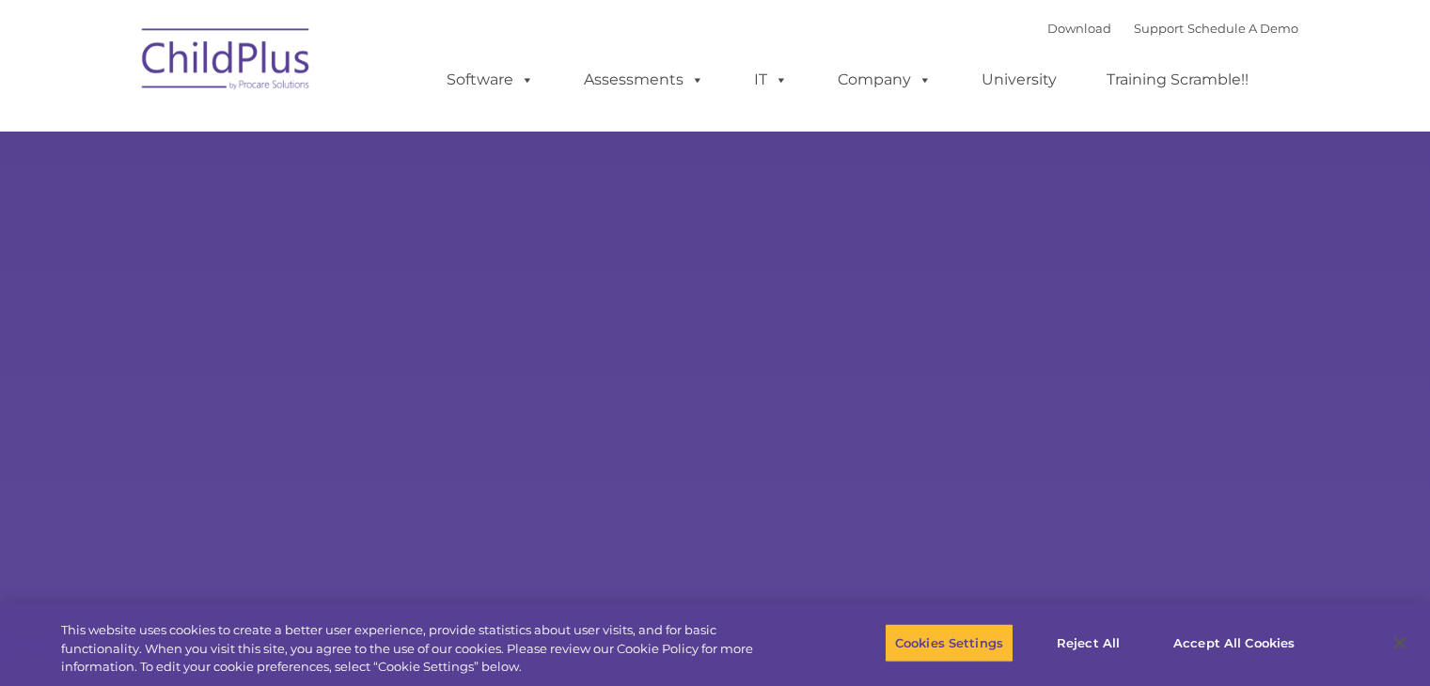  What do you see at coordinates (1400, 643) in the screenshot?
I see `button: Close` at bounding box center [1400, 643].